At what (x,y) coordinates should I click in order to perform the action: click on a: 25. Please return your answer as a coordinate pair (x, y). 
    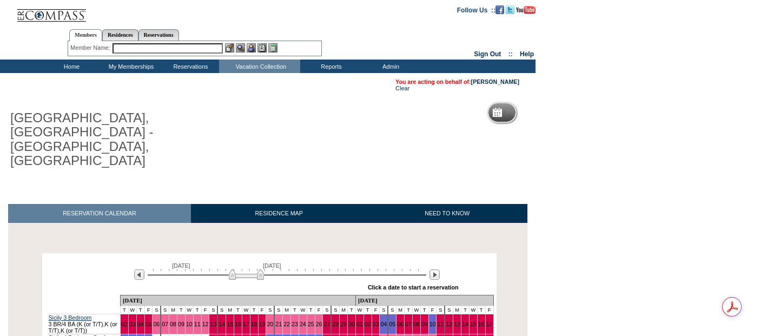
    Looking at the image, I should click on (311, 324).